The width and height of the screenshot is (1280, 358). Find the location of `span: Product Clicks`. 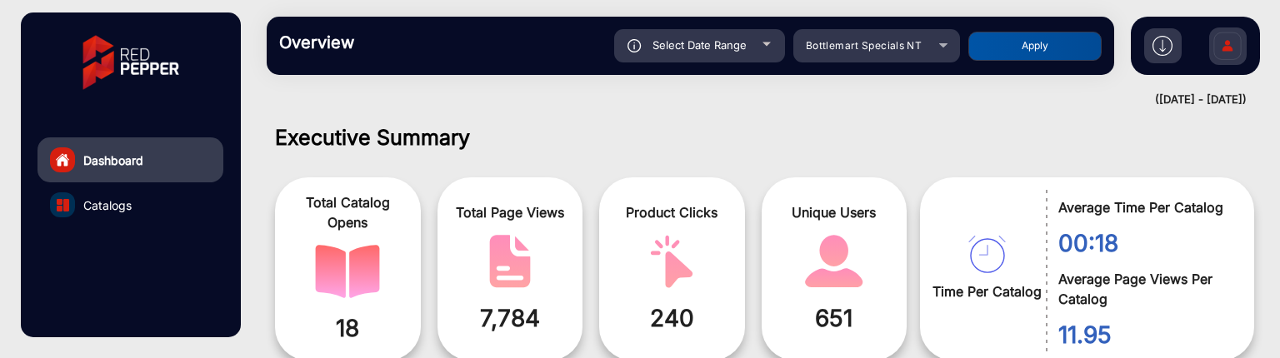

span: Product Clicks is located at coordinates (672, 212).